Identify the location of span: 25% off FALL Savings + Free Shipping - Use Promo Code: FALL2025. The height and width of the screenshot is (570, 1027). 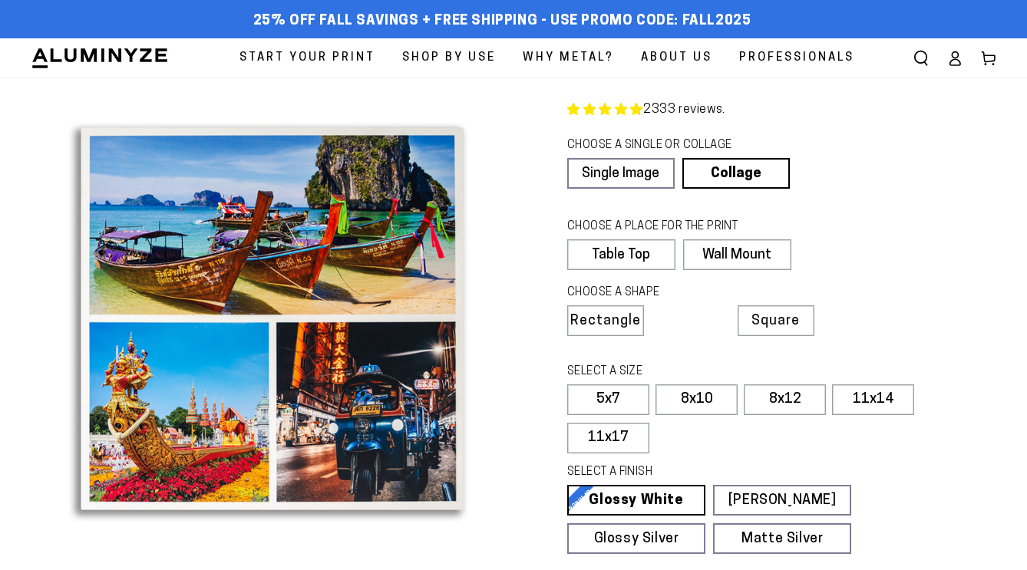
(502, 21).